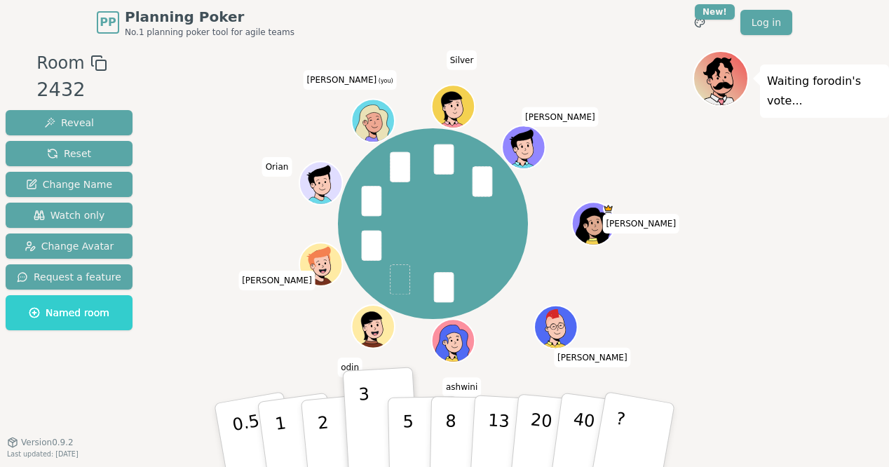  Describe the element at coordinates (69, 246) in the screenshot. I see `span: Change Avatar` at that location.